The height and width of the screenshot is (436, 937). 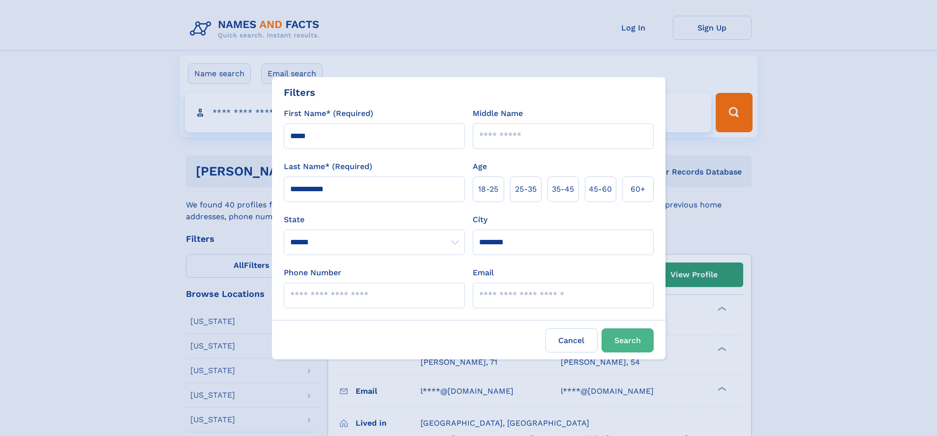 I want to click on span: 35‑45, so click(x=563, y=189).